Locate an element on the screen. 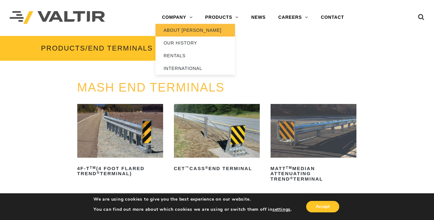 Image resolution: width=434 pixels, height=220 pixels. p: We are using cookies to give you the best experience on our website. is located at coordinates (193, 199).